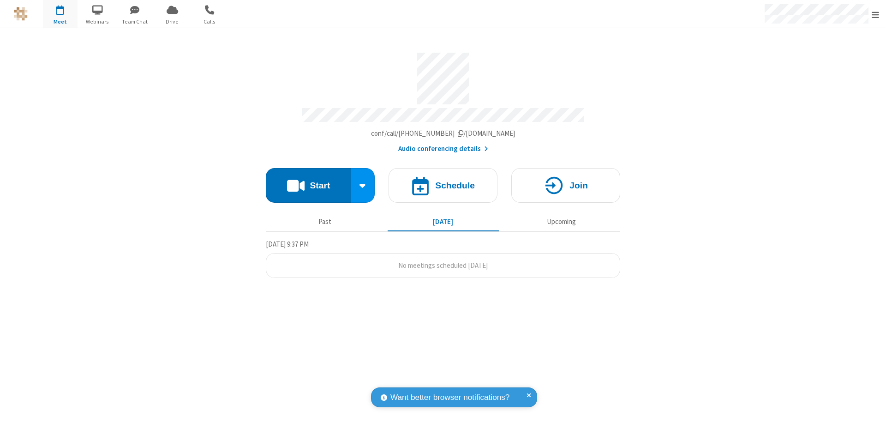  I want to click on h4: Join, so click(579, 185).